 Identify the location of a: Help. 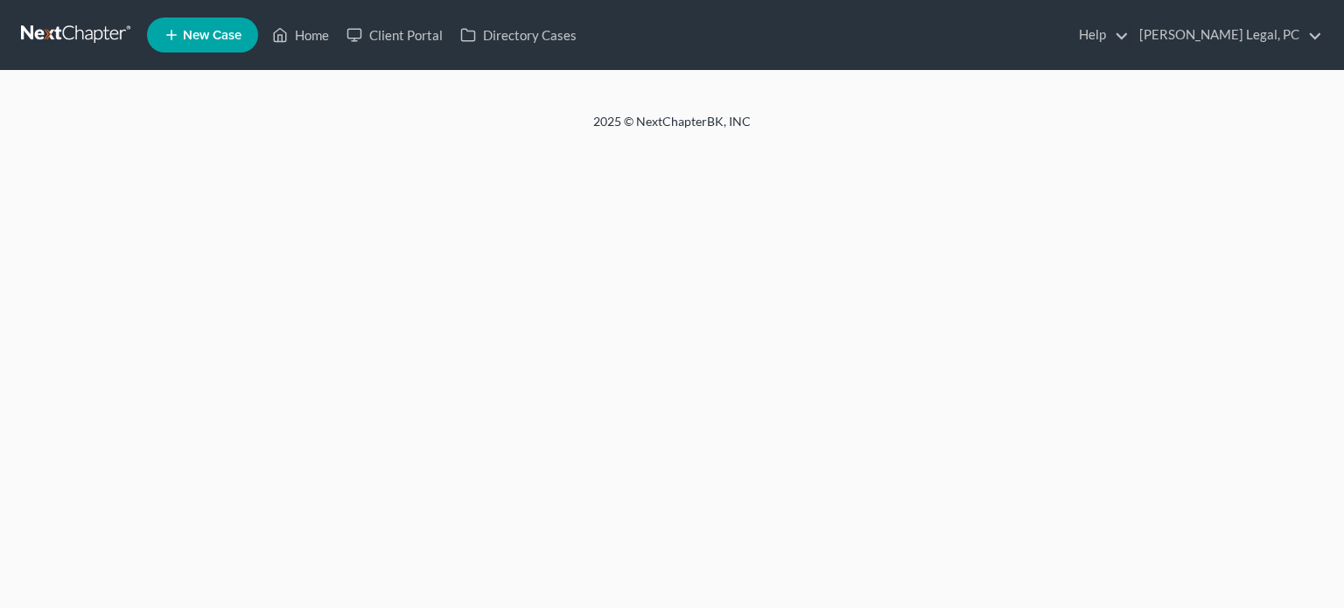
(1099, 35).